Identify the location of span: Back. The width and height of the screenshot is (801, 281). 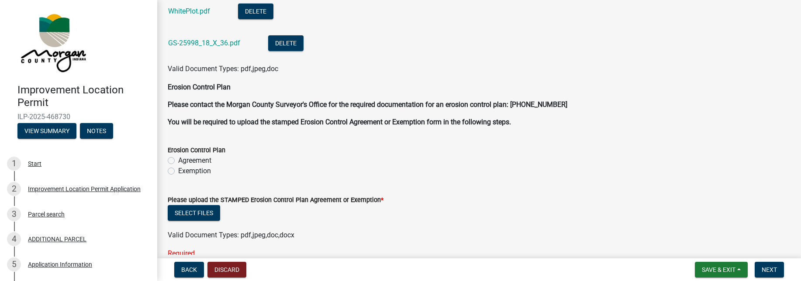
(189, 270).